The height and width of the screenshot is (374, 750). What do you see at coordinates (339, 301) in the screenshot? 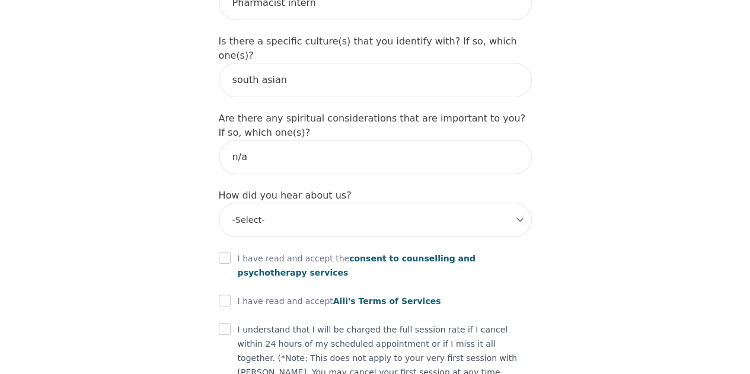
I see `p: I have read and accept` at bounding box center [339, 301].